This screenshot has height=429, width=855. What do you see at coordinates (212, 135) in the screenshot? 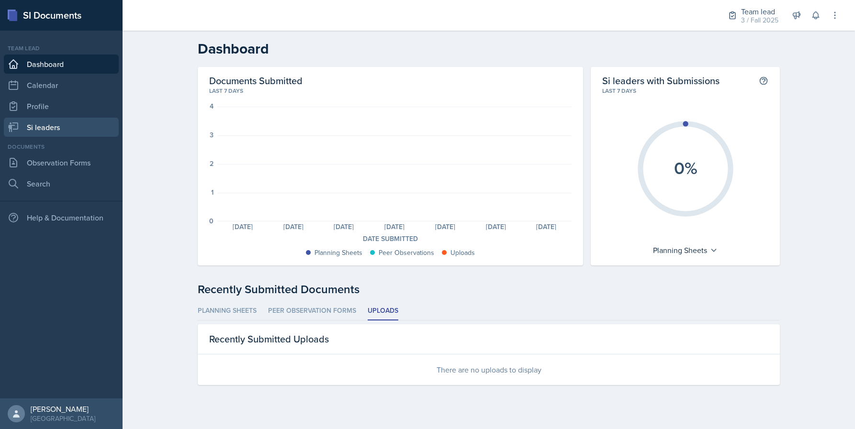
I see `div: 3` at bounding box center [212, 135].